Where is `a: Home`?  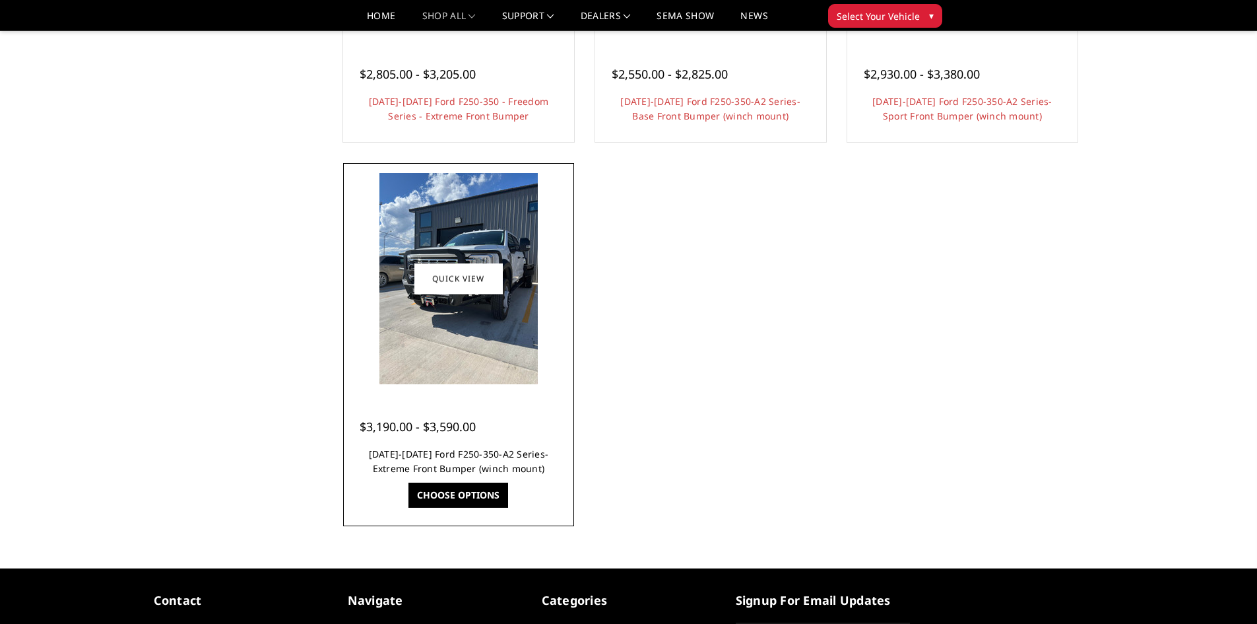
a: Home is located at coordinates (381, 20).